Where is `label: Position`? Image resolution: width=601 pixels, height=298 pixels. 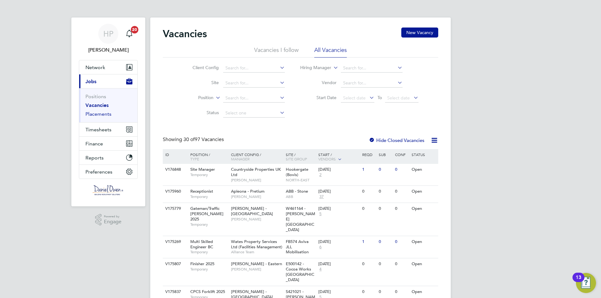
label: Position is located at coordinates (195, 98).